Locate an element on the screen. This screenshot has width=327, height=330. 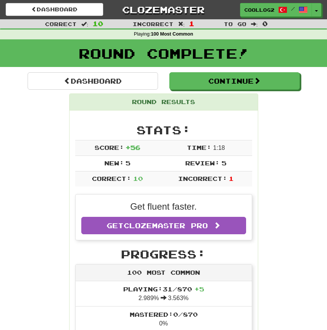
span: Clozemaster Pro is located at coordinates (166, 225).